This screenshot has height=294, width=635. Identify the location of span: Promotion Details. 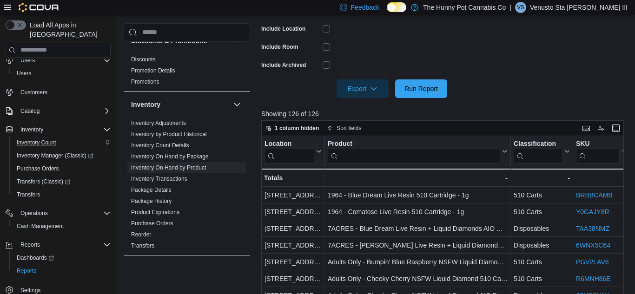
(153, 71).